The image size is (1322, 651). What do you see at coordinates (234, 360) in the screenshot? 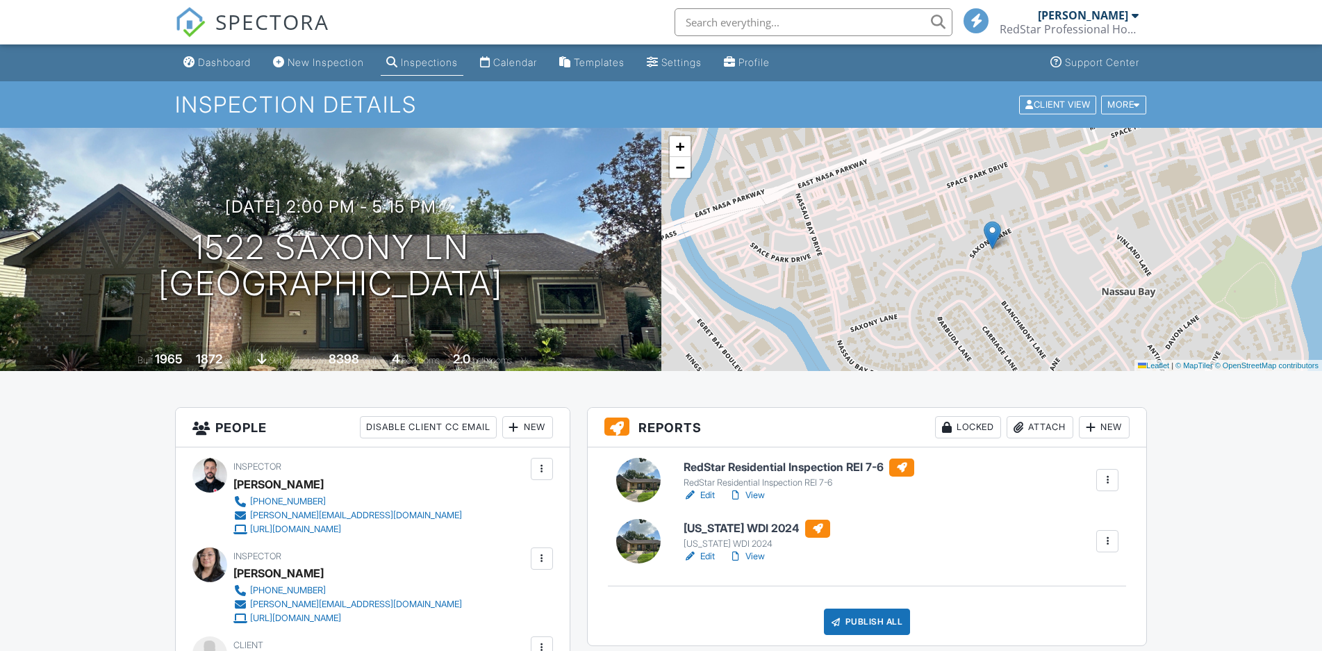
I see `span: sq. ft.` at bounding box center [234, 360].